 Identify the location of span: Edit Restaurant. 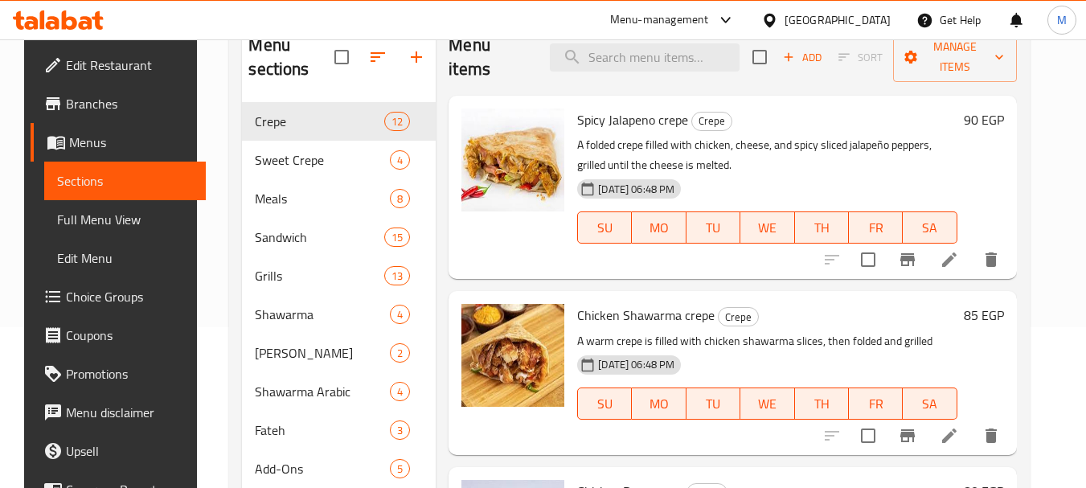
(129, 65).